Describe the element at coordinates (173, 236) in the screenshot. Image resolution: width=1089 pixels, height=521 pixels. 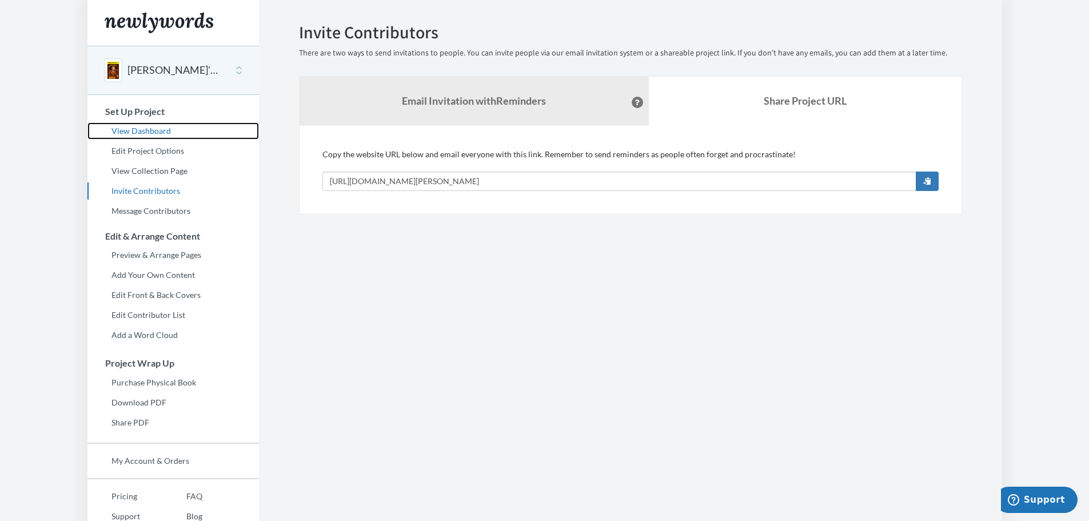
I see `h3: Edit & Arrange Content` at that location.